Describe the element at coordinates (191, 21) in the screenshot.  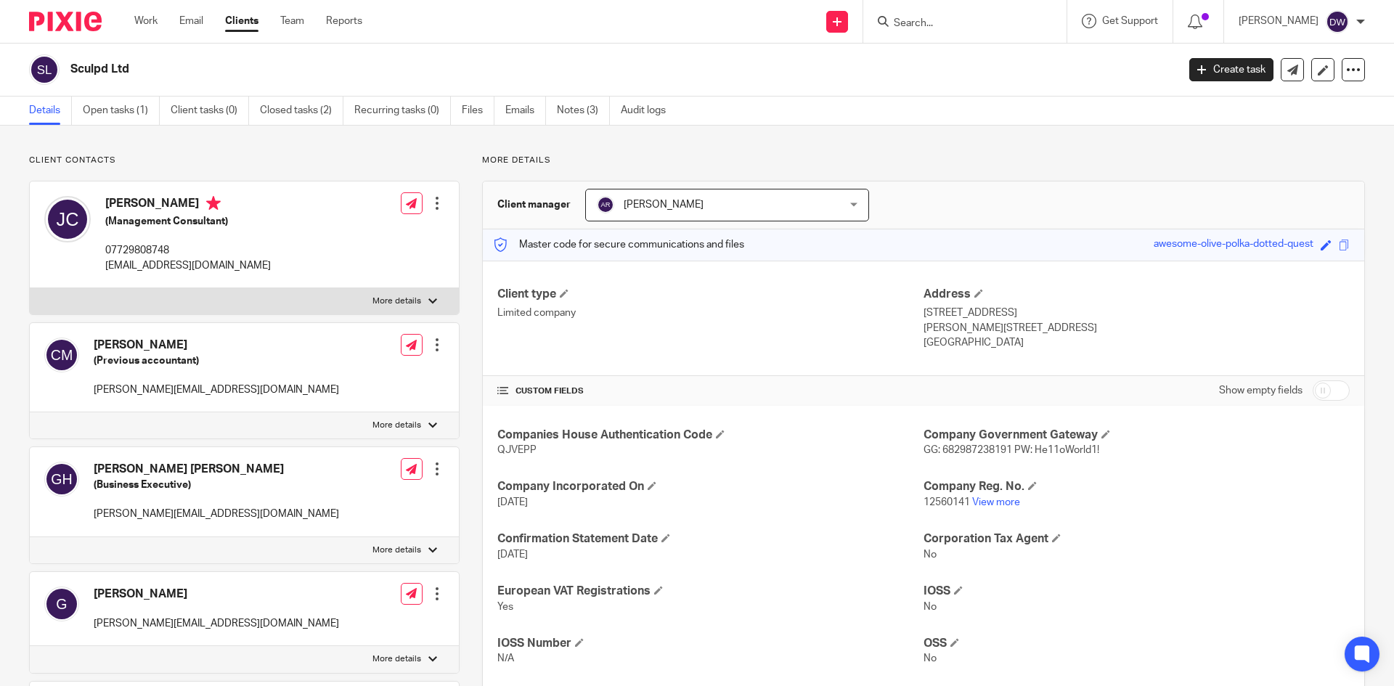
I see `a: Email` at that location.